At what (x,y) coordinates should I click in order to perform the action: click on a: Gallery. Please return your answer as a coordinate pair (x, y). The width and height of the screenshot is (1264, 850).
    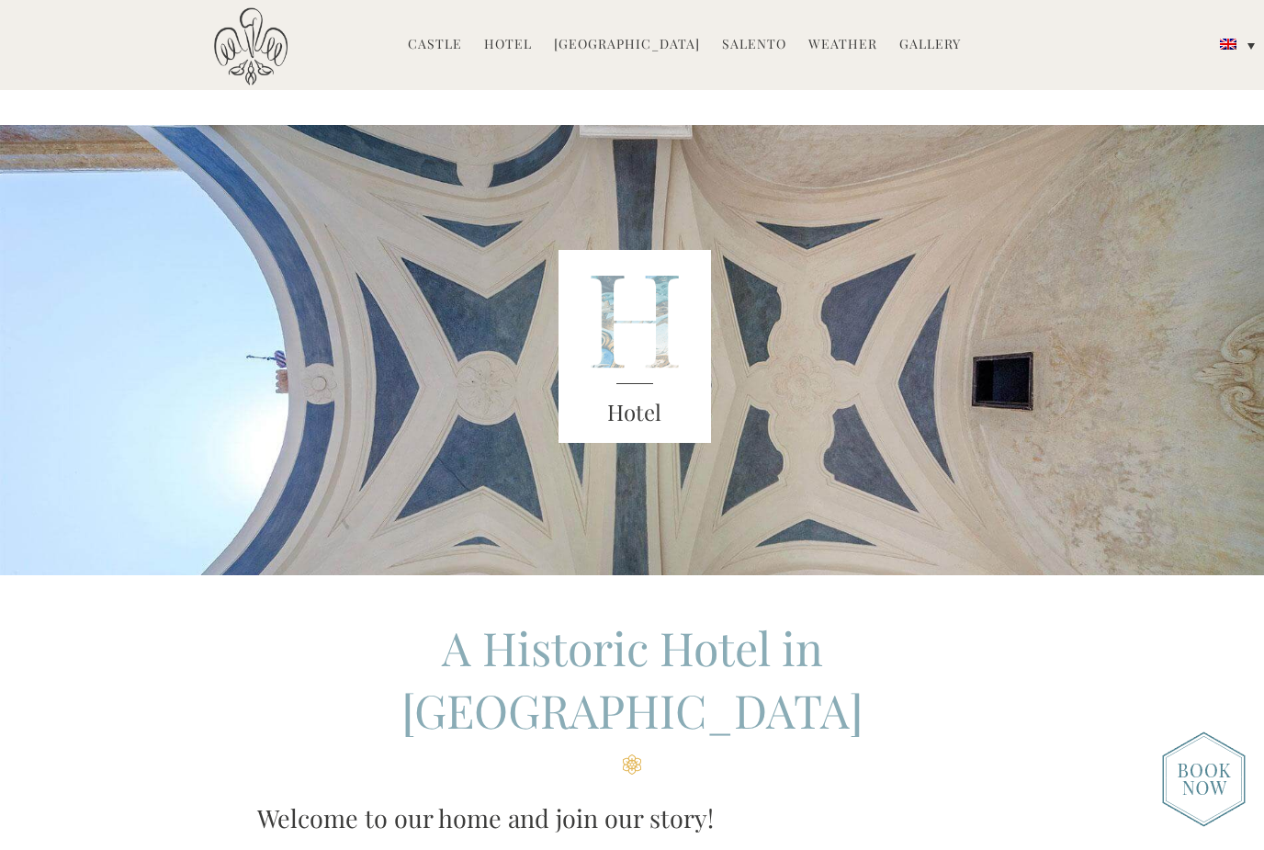
    Looking at the image, I should click on (930, 45).